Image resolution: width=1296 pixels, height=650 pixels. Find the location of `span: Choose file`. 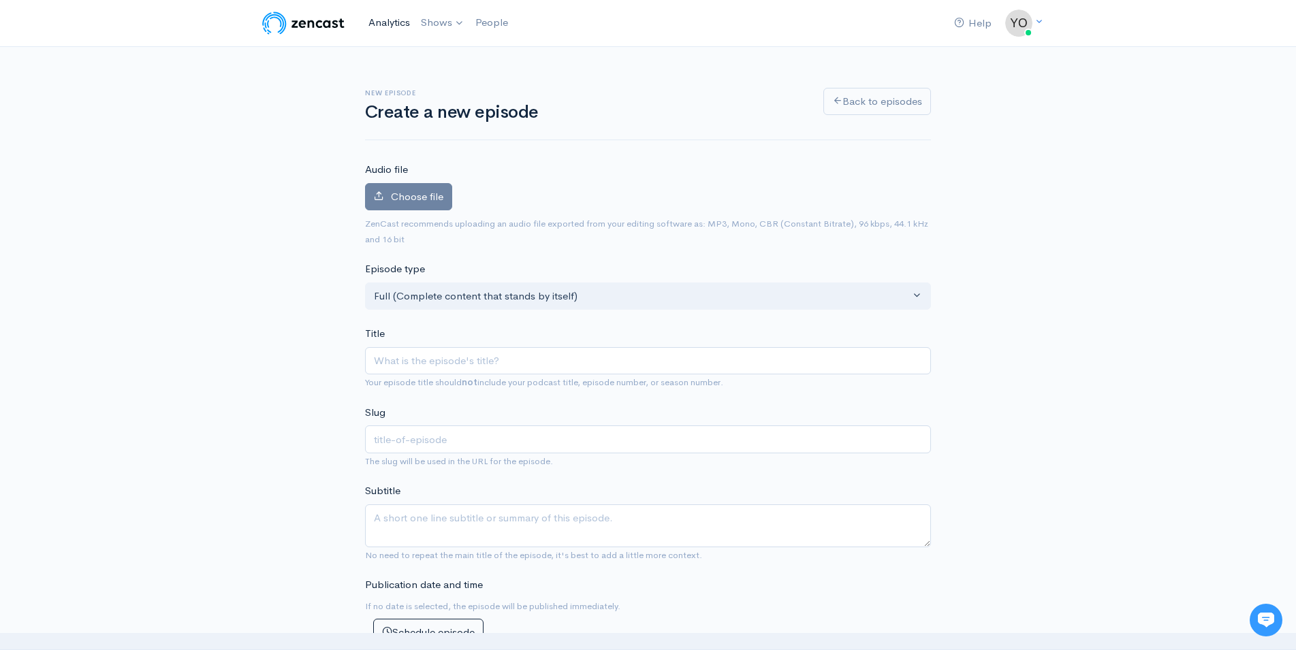

span: Choose file is located at coordinates (417, 196).